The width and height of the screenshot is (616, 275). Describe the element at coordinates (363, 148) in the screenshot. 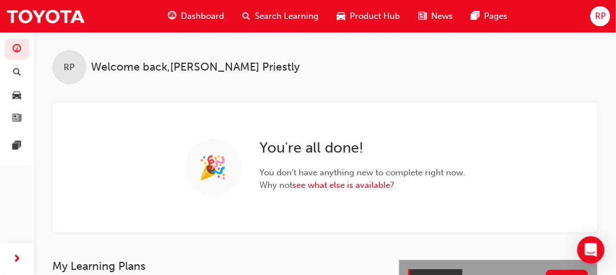

I see `h2: You ' re all done!` at that location.